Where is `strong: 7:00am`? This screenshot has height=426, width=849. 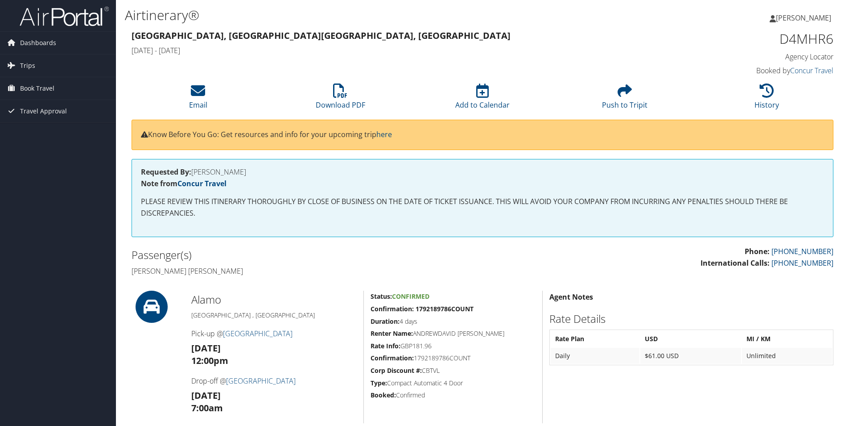 strong: 7:00am is located at coordinates (207, 407).